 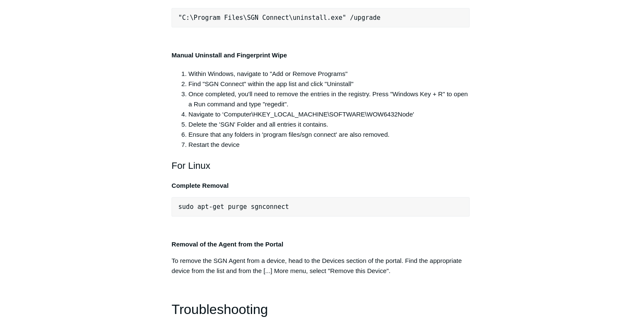 What do you see at coordinates (279, 18) in the screenshot?
I see `span: "C:\Program Files\SGN Connect\uninstall.exe" /upgrade` at bounding box center [279, 18].